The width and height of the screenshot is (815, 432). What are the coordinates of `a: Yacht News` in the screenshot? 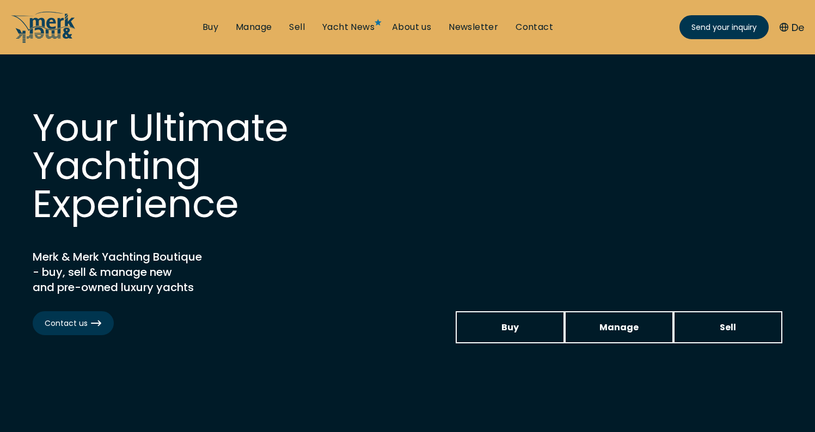 It's located at (348, 27).